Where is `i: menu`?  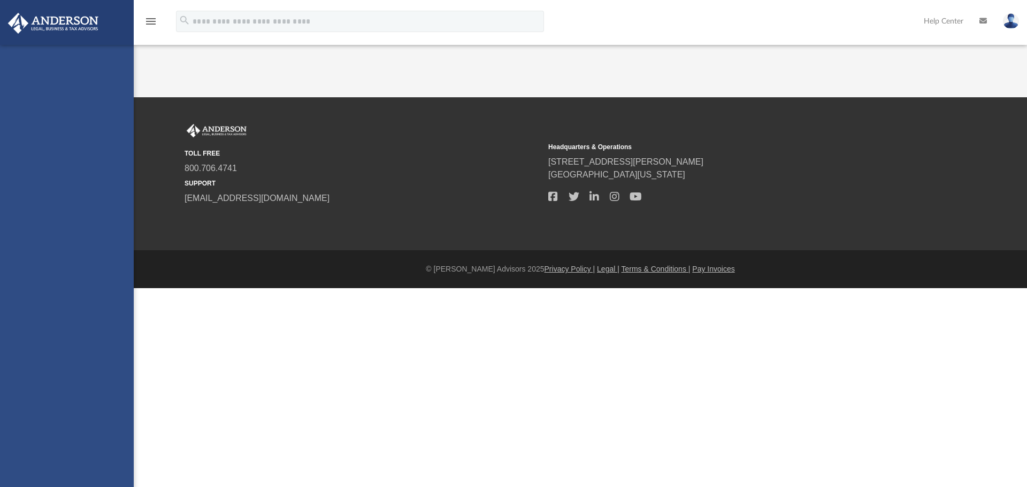
i: menu is located at coordinates (151, 21).